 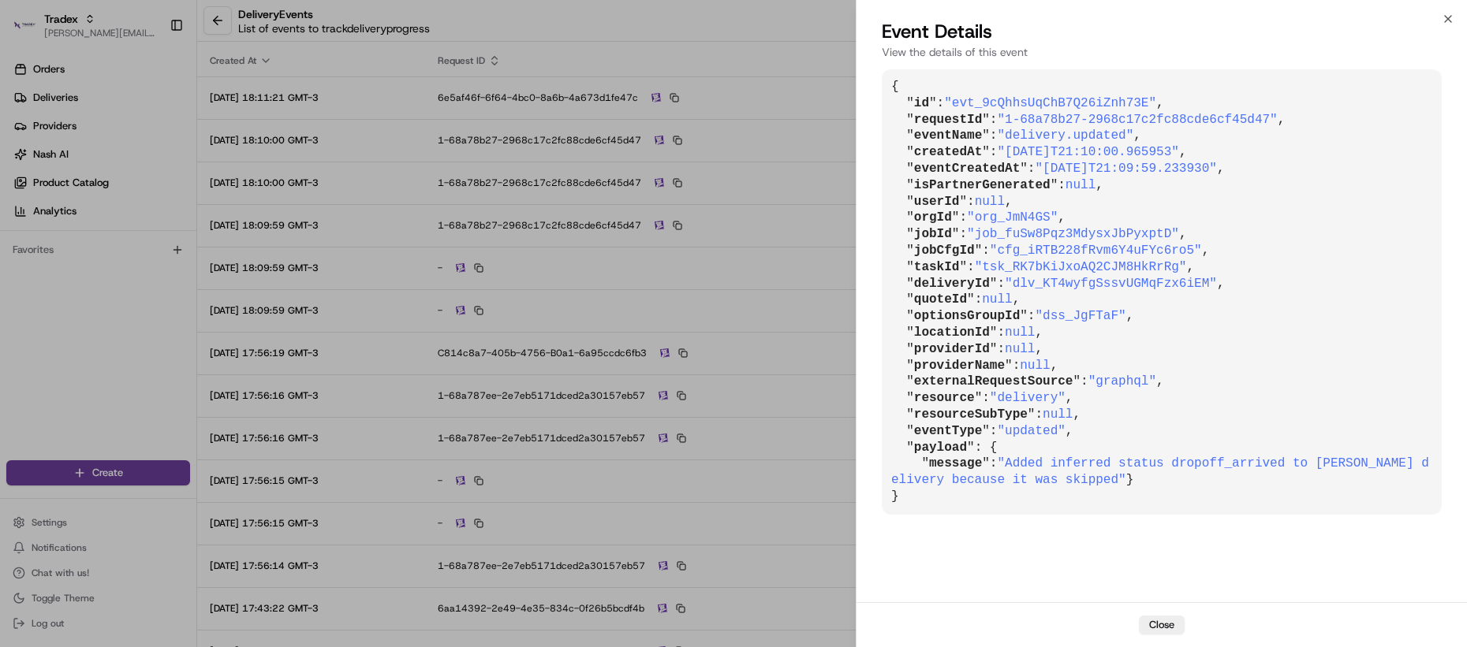 I want to click on span: resourceSubType, so click(x=971, y=415).